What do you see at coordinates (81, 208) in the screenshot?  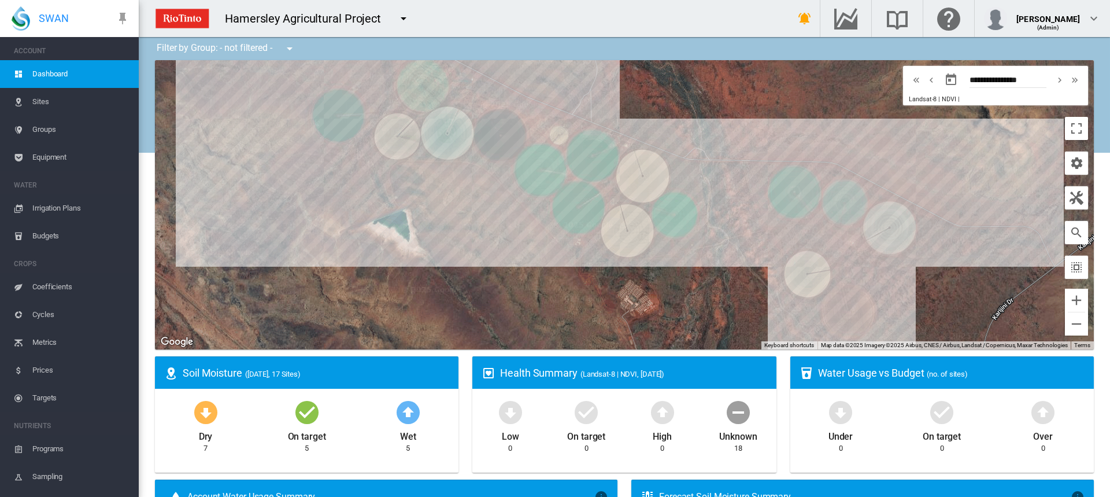 I see `span: Irrigation Plans` at bounding box center [81, 208].